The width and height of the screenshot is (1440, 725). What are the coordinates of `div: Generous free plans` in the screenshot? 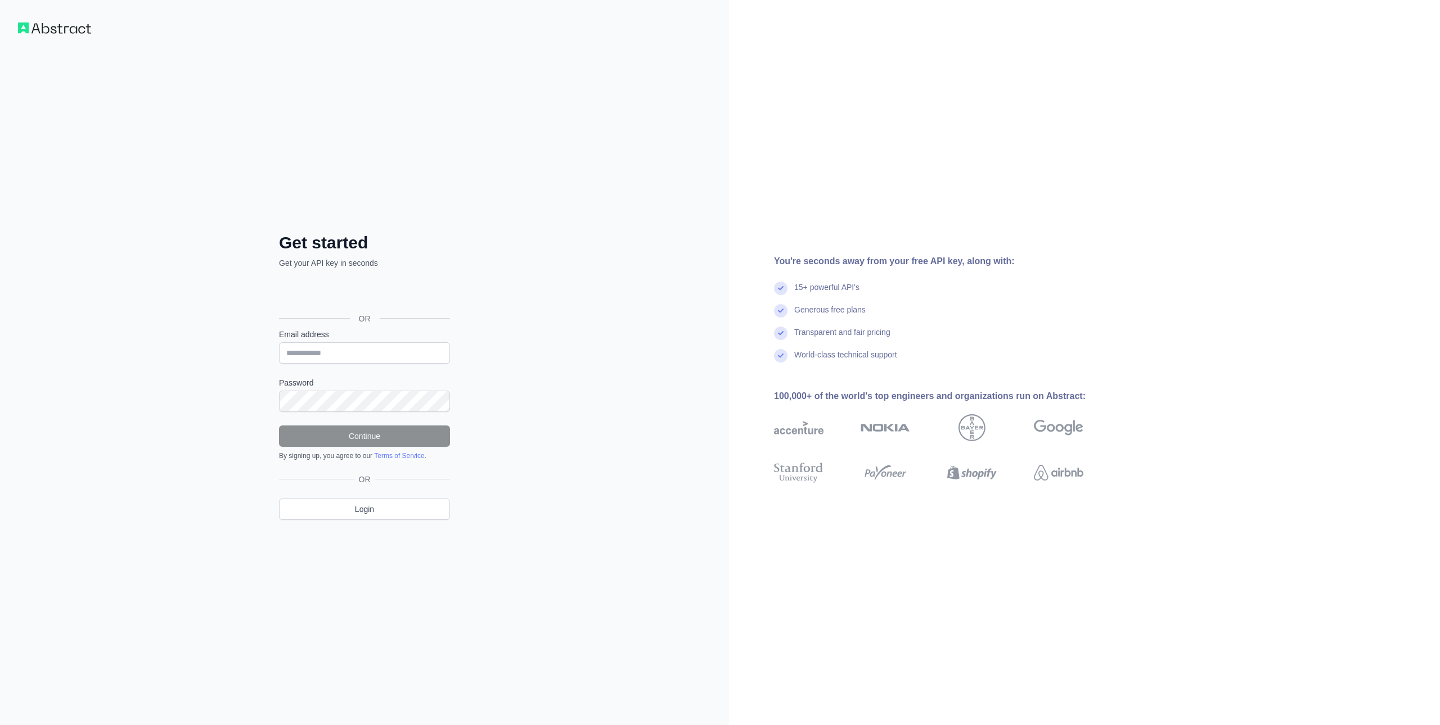 It's located at (829, 315).